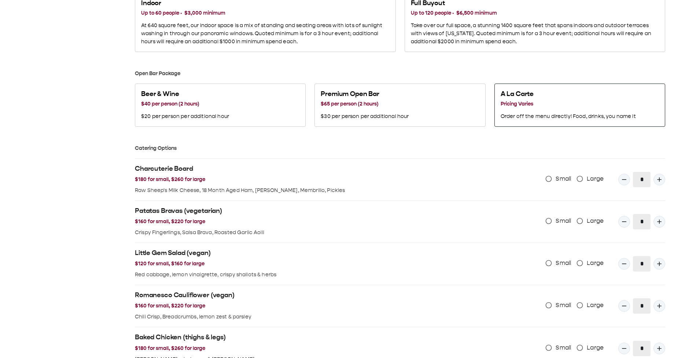  What do you see at coordinates (310, 264) in the screenshot?
I see `h3: $120 for small, $160 for large` at bounding box center [310, 264].